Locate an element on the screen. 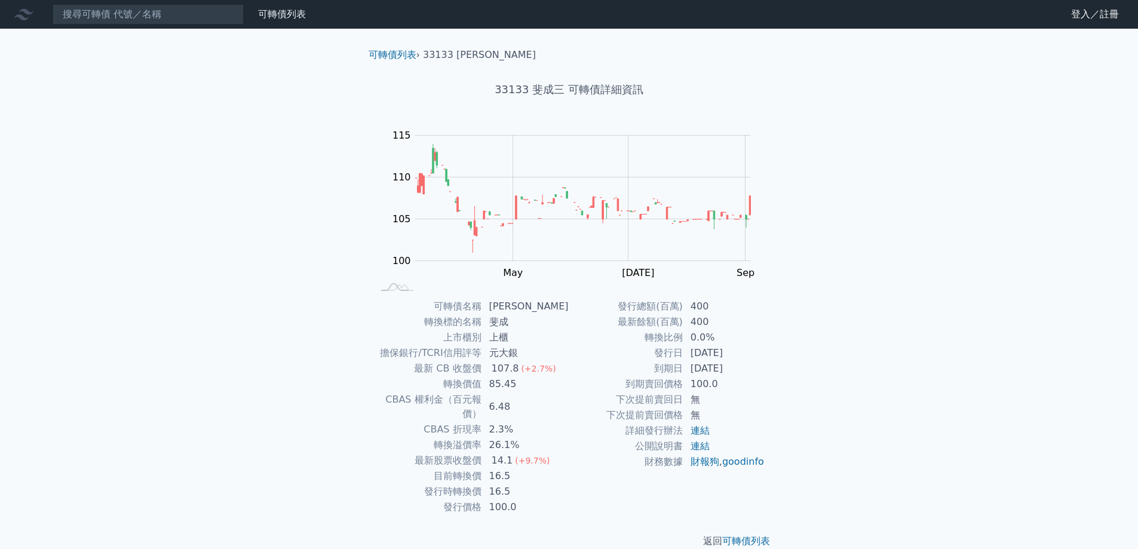 The height and width of the screenshot is (549, 1138). td: CBAS 權利金（百元報價） is located at coordinates (428, 407).